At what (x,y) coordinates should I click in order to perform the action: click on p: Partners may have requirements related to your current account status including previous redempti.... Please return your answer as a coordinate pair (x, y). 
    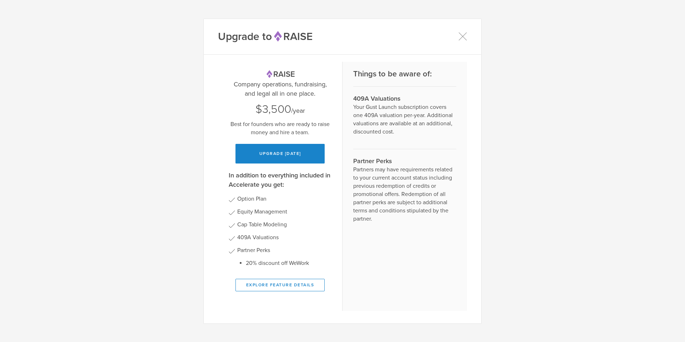
    Looking at the image, I should click on (405, 194).